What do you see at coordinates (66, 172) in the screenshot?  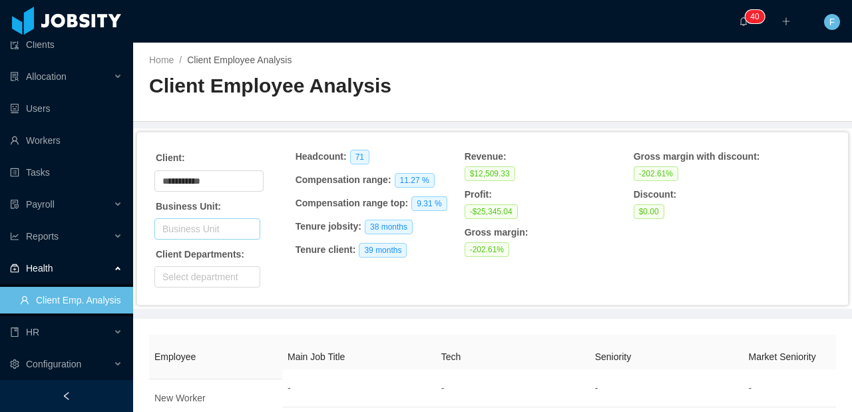 I see `a: icon: profileTasks` at bounding box center [66, 172].